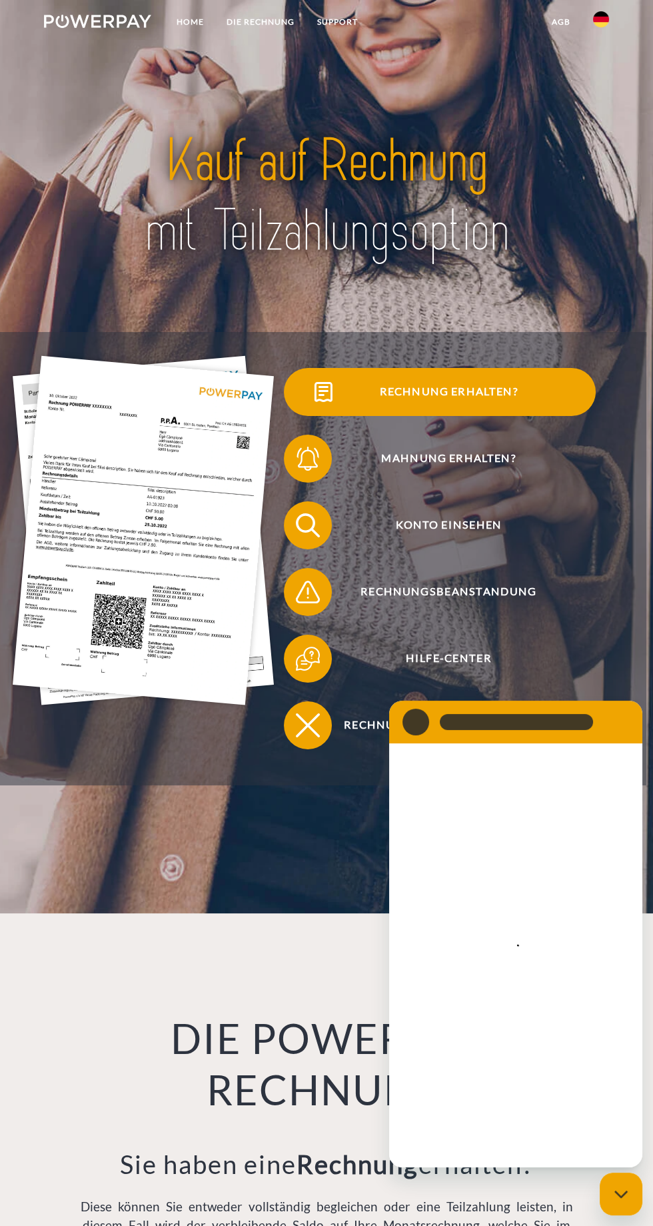 This screenshot has width=653, height=1226. What do you see at coordinates (448, 592) in the screenshot?
I see `span: Rechnungsbeanstandung` at bounding box center [448, 592].